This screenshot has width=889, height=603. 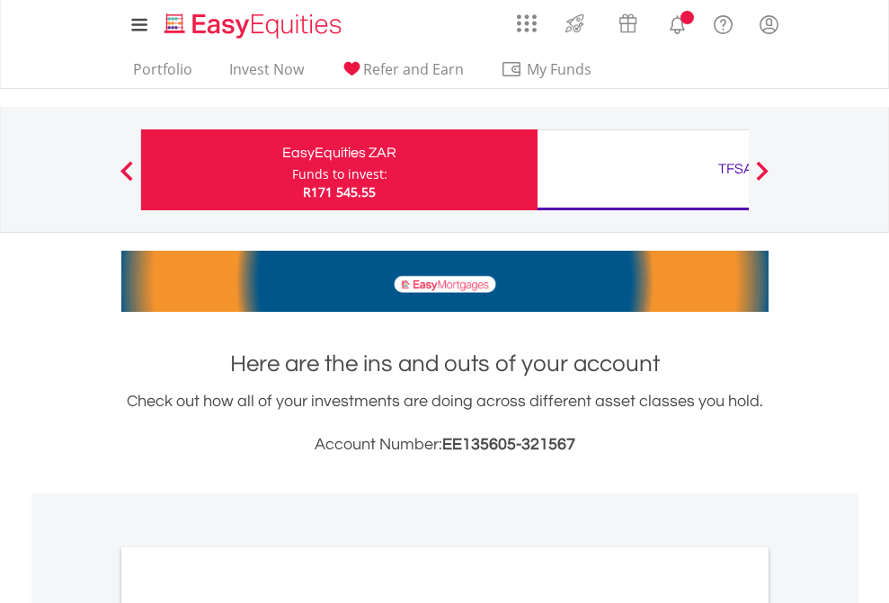 I want to click on h1: Here are the ins and outs of your account, so click(x=445, y=364).